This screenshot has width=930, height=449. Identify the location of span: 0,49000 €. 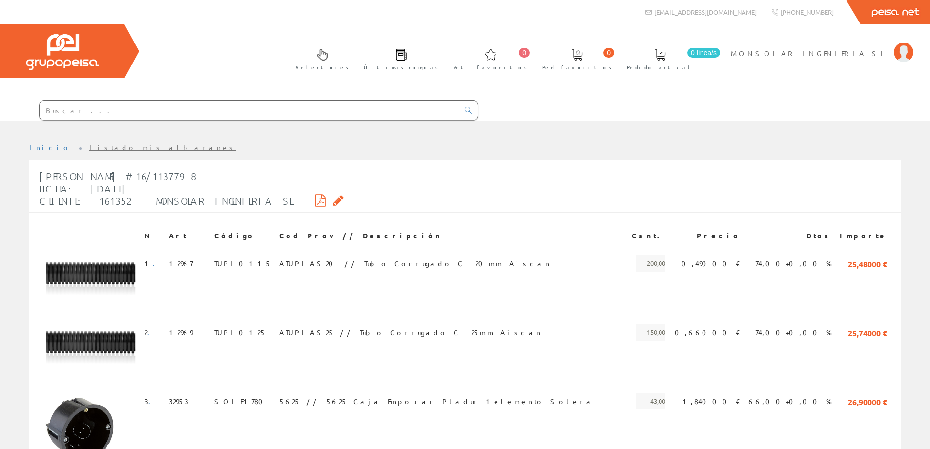
(711, 263).